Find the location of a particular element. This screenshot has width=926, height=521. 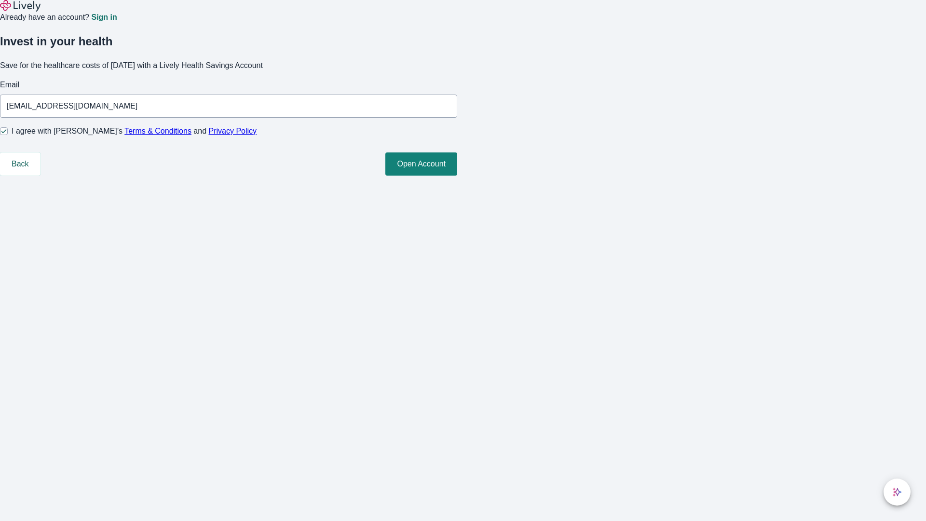

a: Terms & Conditions is located at coordinates (158, 131).